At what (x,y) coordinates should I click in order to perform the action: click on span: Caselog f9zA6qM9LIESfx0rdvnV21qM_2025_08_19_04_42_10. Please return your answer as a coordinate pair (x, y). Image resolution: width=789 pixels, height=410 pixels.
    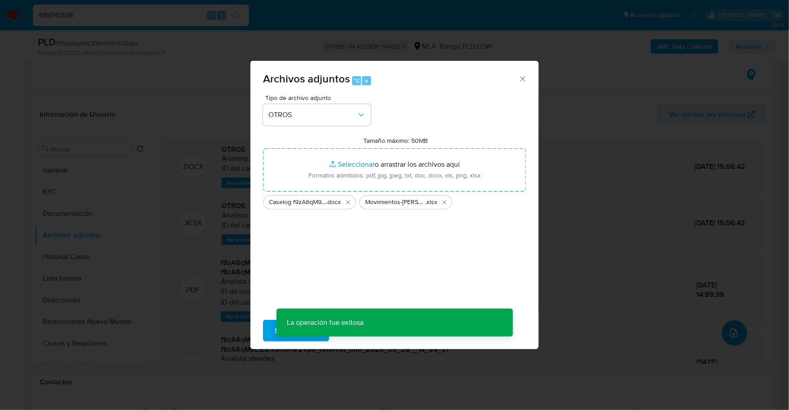
    Looking at the image, I should click on (297, 202).